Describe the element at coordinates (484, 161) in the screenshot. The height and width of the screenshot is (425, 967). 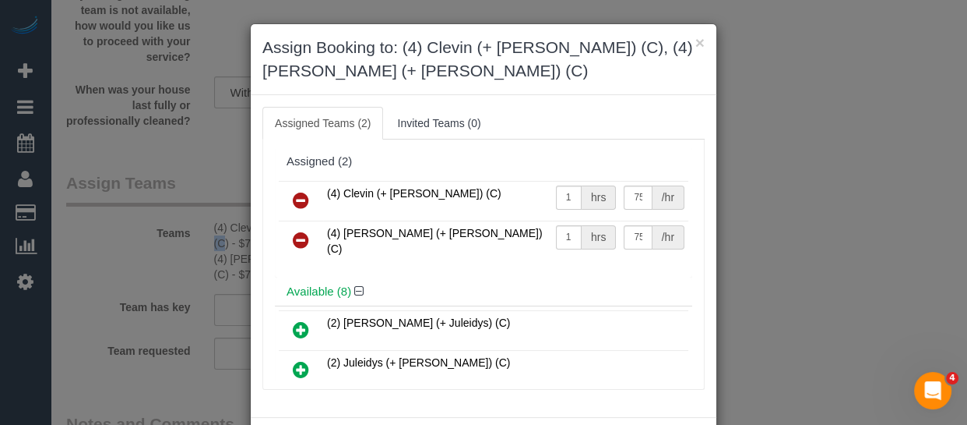
I see `div: Assigned (2)` at that location.